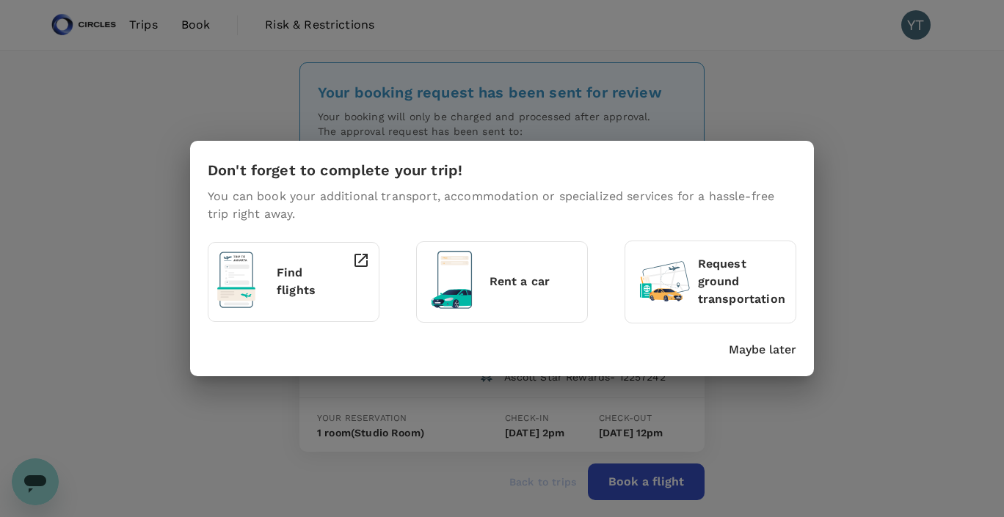 This screenshot has height=517, width=1004. Describe the element at coordinates (502, 205) in the screenshot. I see `p: You can book your additional transport, accommodation or specialized services for a hassle-free t...` at that location.